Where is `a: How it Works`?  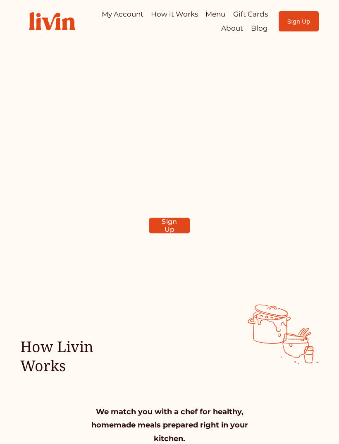
a: How it Works is located at coordinates (175, 14).